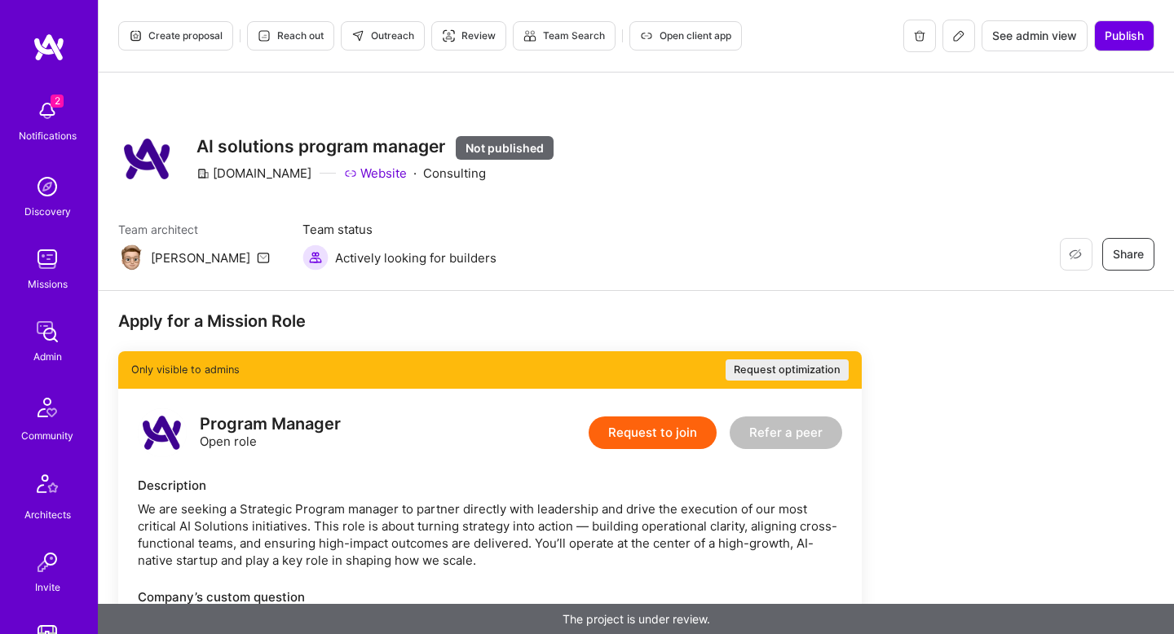 The height and width of the screenshot is (634, 1174). What do you see at coordinates (47, 487) in the screenshot?
I see `img: Architects` at bounding box center [47, 487].